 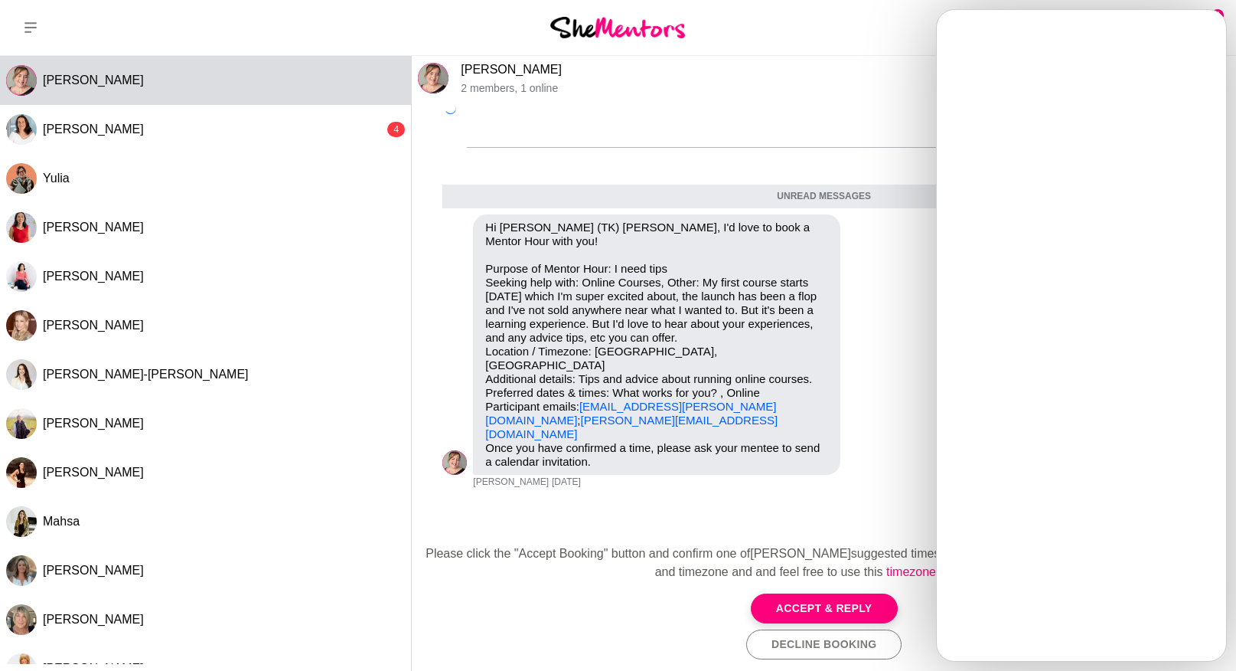 I want to click on div: Jaclyn Laytt, so click(x=21, y=423).